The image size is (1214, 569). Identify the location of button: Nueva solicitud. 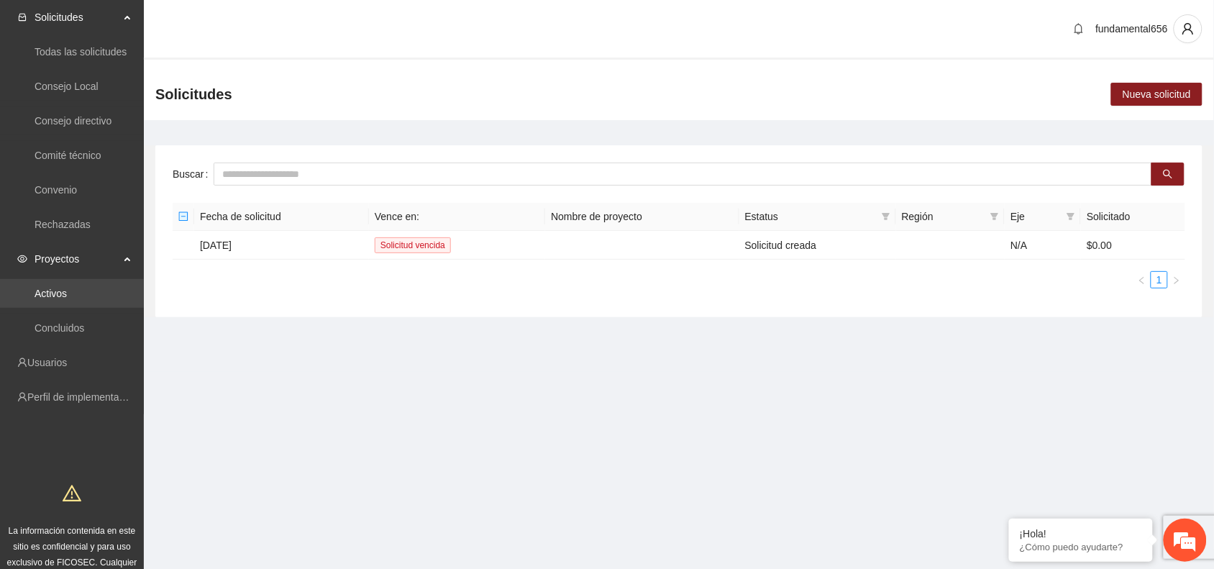
(1157, 94).